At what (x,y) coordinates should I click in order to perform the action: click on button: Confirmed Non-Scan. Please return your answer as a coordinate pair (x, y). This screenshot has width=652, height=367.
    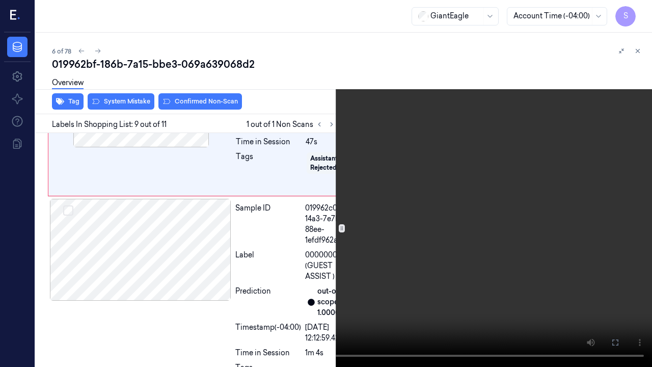
    Looking at the image, I should click on (200, 101).